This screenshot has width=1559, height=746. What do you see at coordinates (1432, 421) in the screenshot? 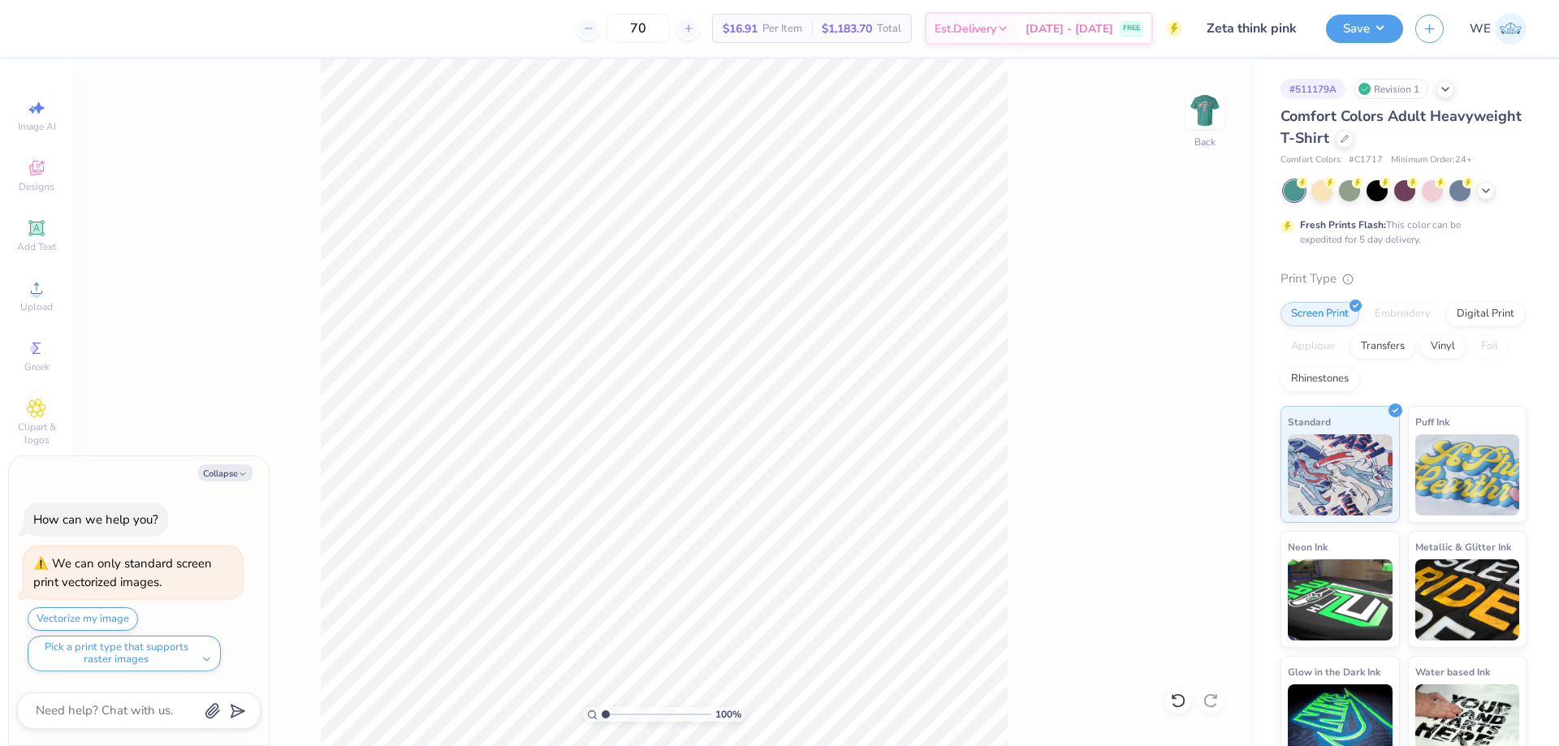
I see `span: Puff Ink` at bounding box center [1432, 421].